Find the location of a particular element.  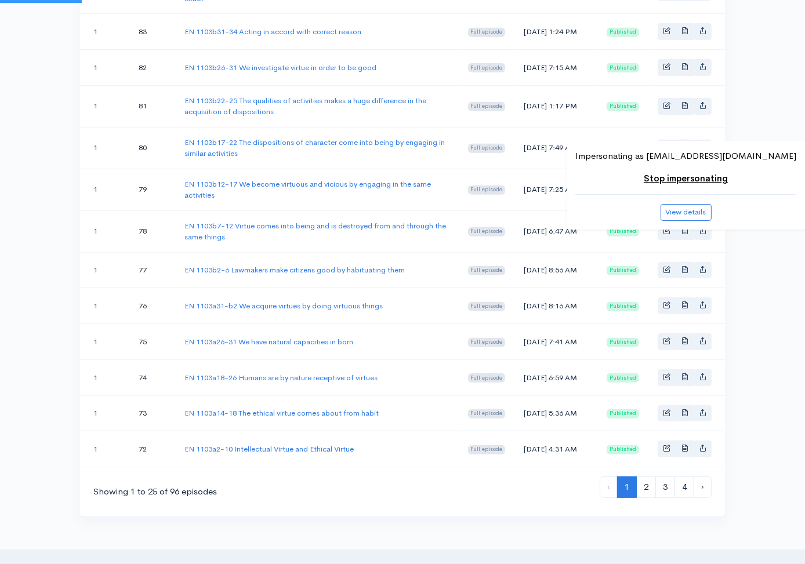

td: 79 is located at coordinates (153, 190).